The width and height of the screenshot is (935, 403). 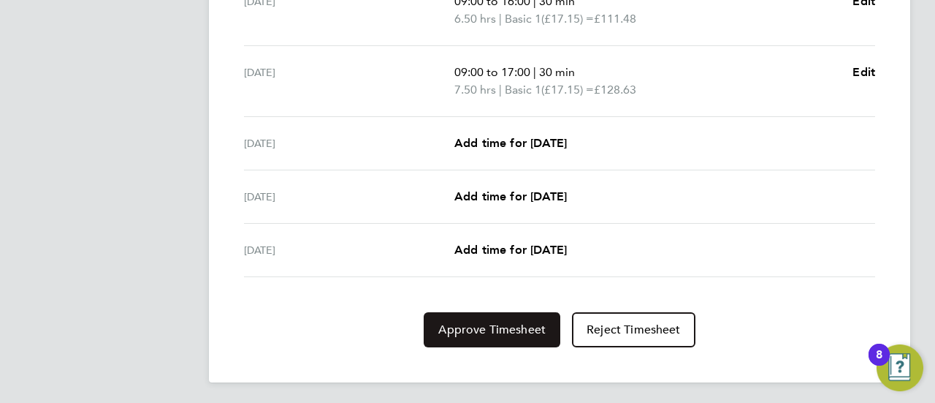 I want to click on a: Edit, so click(x=863, y=72).